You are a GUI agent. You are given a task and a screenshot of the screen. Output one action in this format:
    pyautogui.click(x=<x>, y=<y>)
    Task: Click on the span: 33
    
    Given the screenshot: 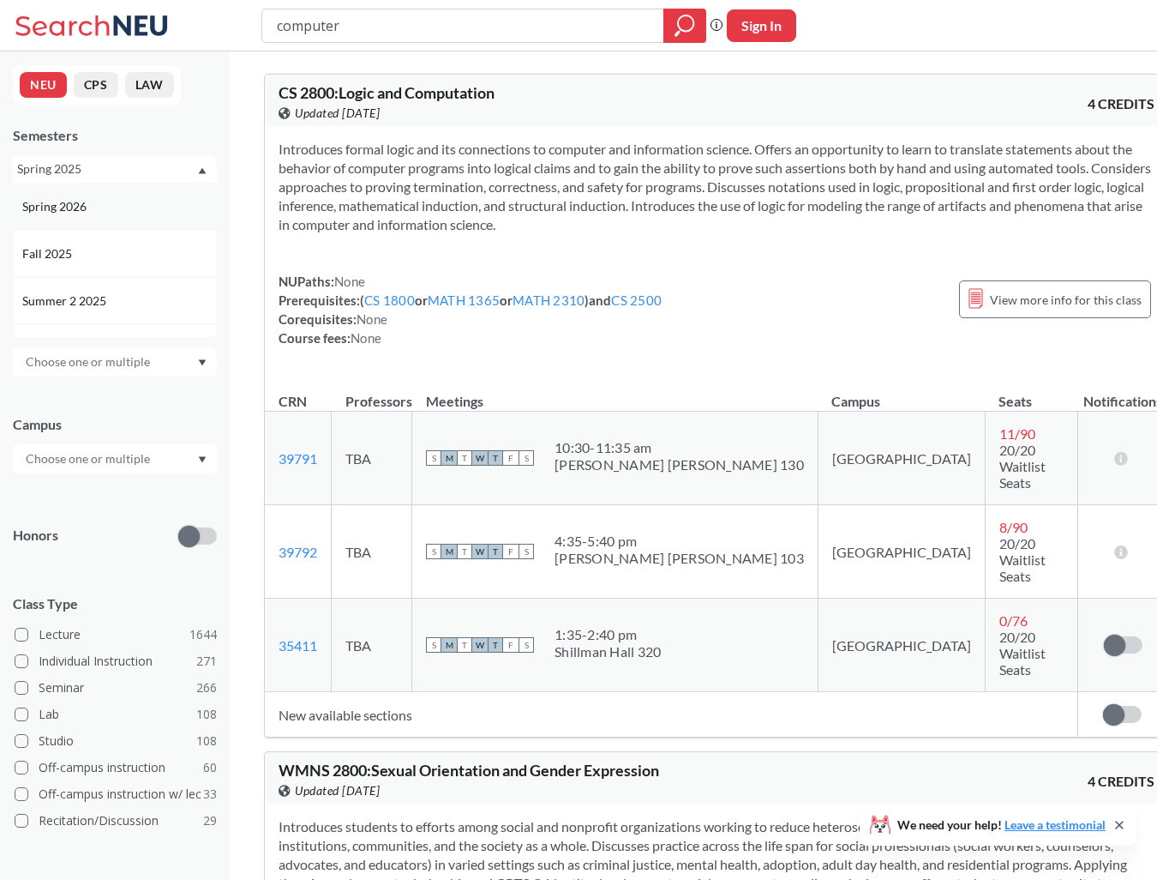 What is the action you would take?
    pyautogui.click(x=210, y=794)
    